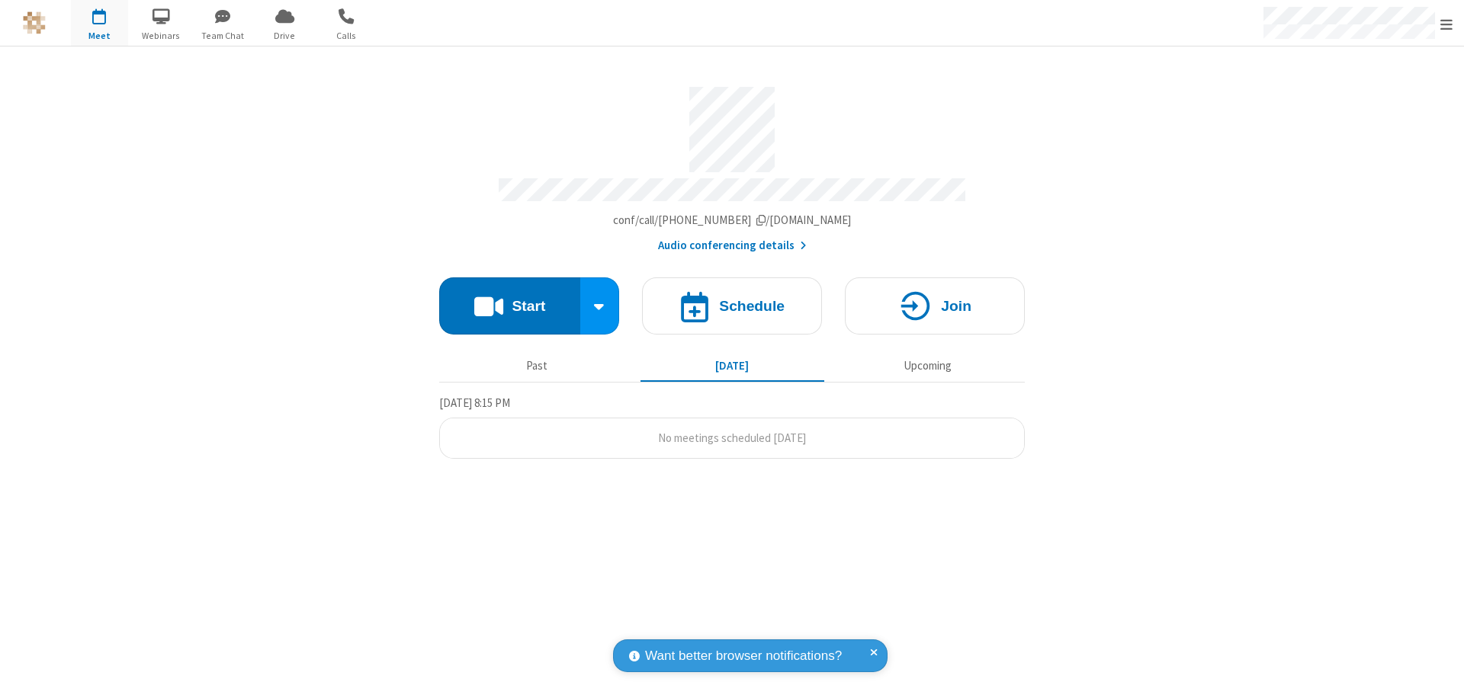 The height and width of the screenshot is (698, 1464). What do you see at coordinates (732, 246) in the screenshot?
I see `button: Audio conferencing details` at bounding box center [732, 246].